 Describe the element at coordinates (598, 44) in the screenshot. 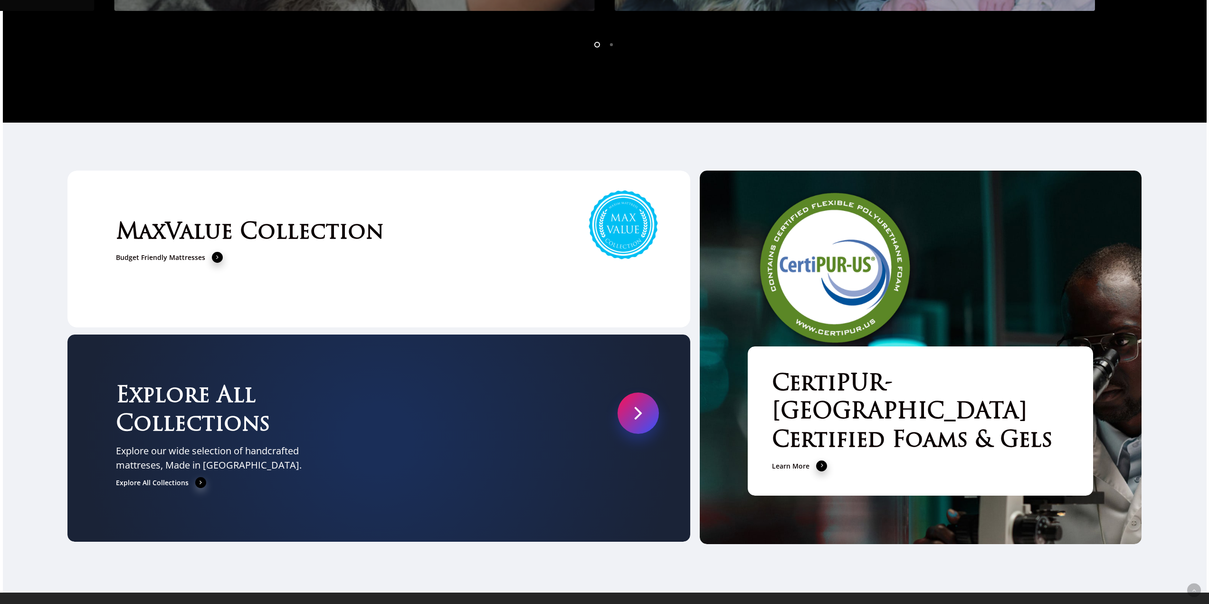

I see `li: Page dot 1` at that location.